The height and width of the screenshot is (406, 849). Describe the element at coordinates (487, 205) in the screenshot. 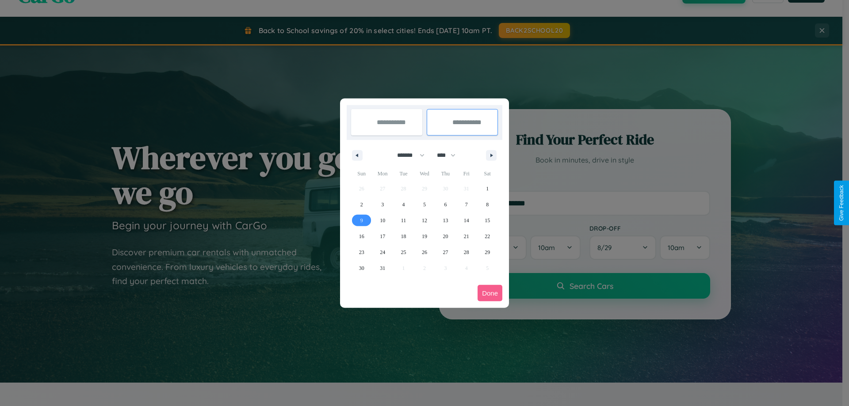

I see `button: 8` at that location.